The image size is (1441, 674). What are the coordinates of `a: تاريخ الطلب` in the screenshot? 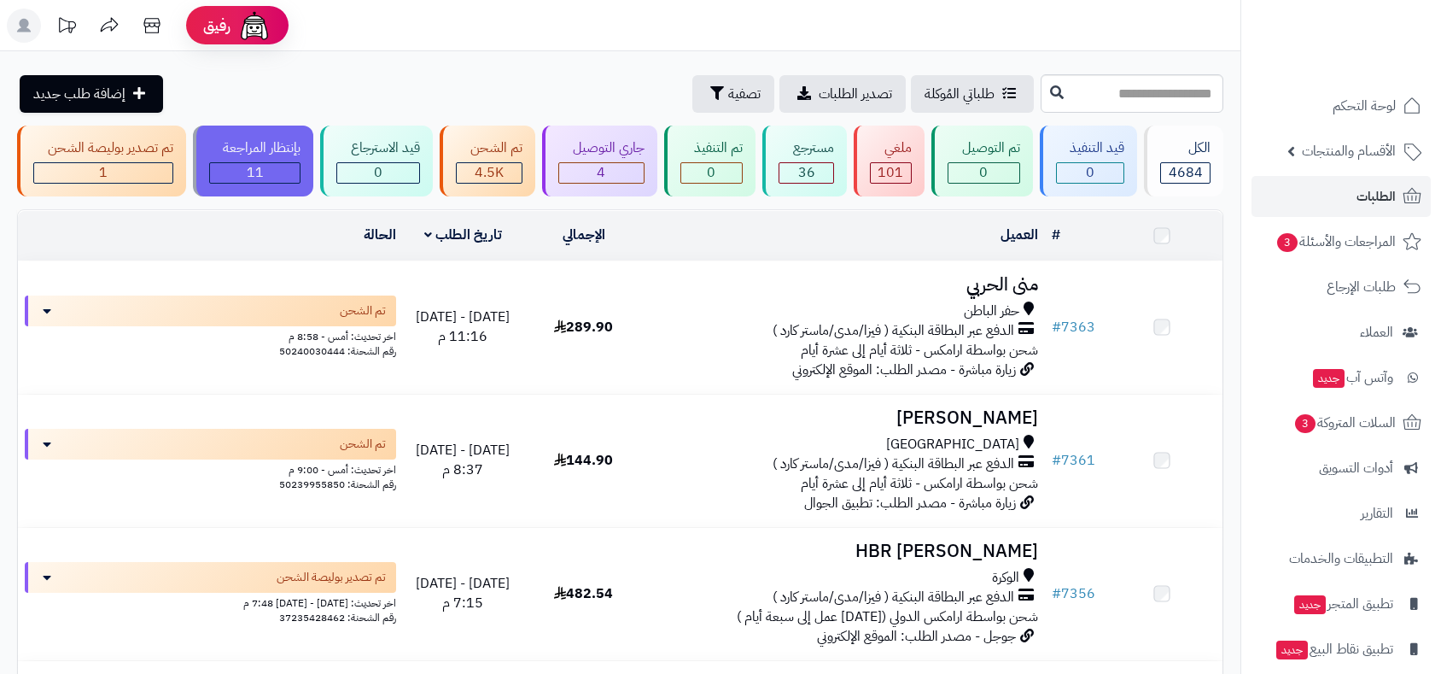 It's located at (463, 235).